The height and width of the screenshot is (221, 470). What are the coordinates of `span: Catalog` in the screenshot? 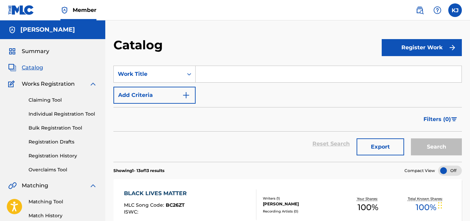 It's located at (32, 68).